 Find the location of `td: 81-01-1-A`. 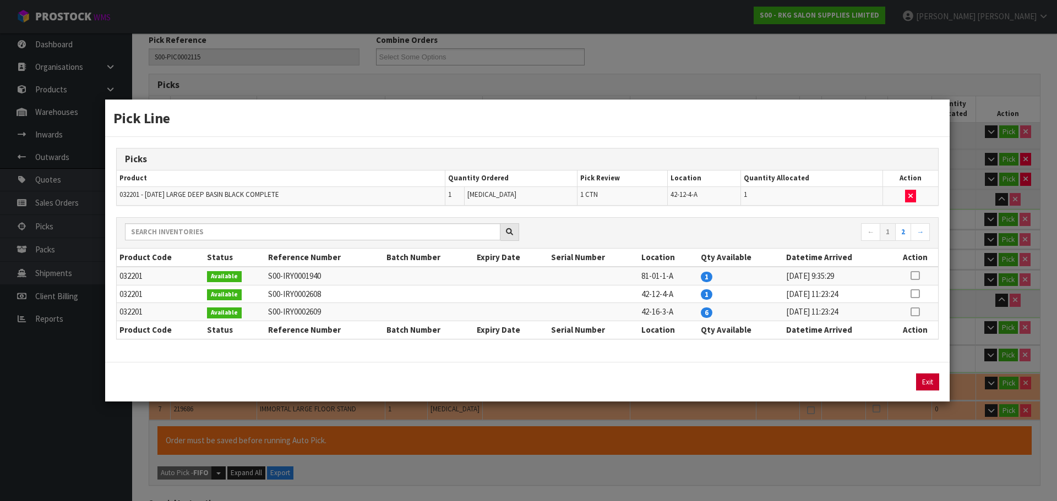

td: 81-01-1-A is located at coordinates (668, 276).